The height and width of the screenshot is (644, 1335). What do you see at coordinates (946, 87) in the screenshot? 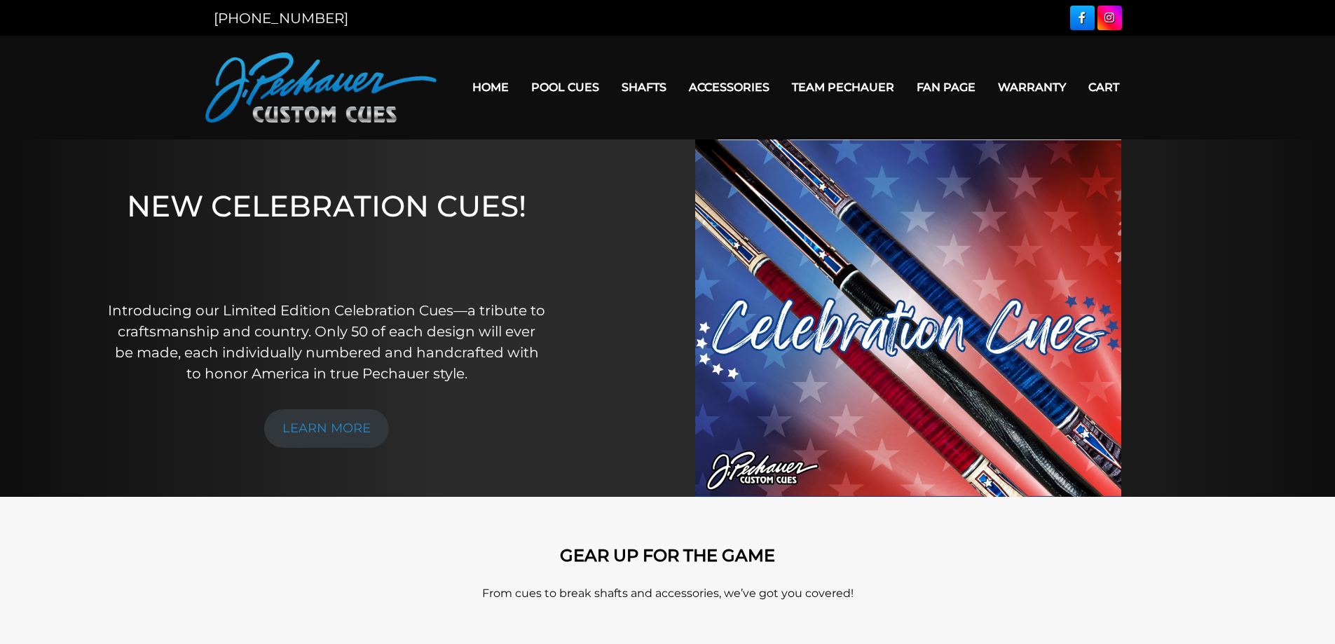
I see `a: Fan Page` at bounding box center [946, 87].